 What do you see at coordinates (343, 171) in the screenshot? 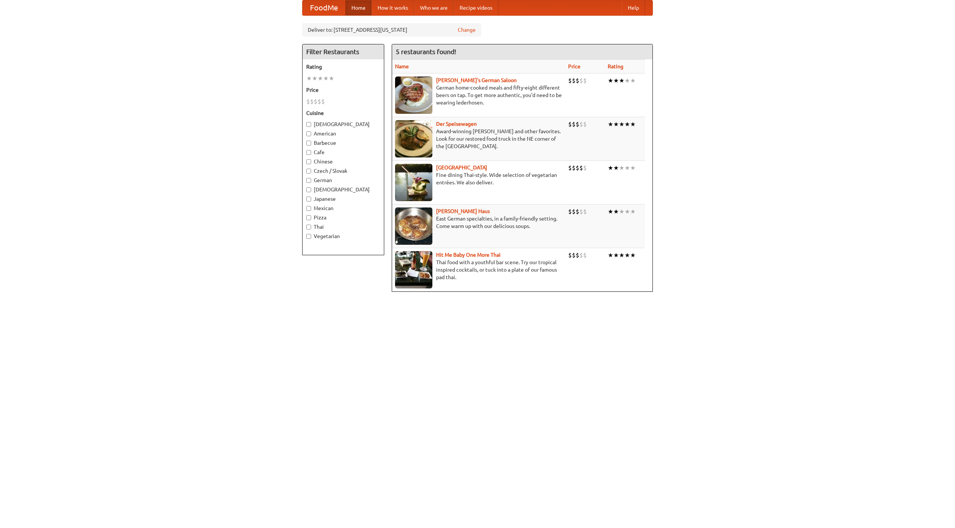
I see `label: Czech / Slovak` at bounding box center [343, 171].